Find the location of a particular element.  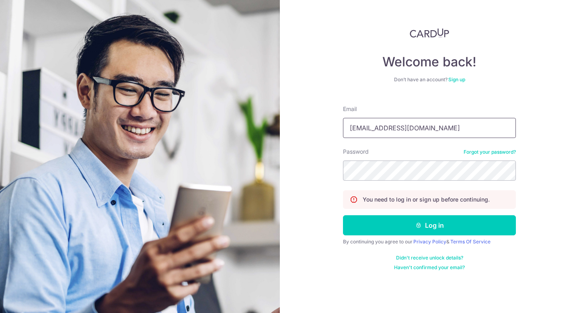

h4: Welcome back! is located at coordinates (430, 62).